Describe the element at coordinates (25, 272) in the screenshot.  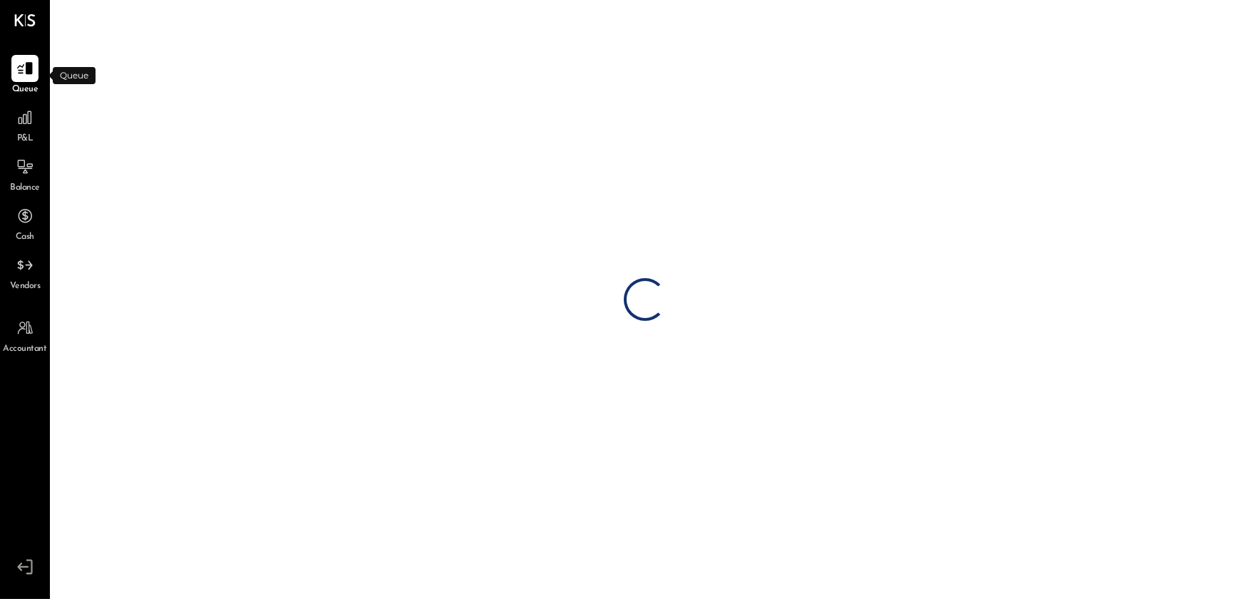
I see `a: Vendors` at that location.